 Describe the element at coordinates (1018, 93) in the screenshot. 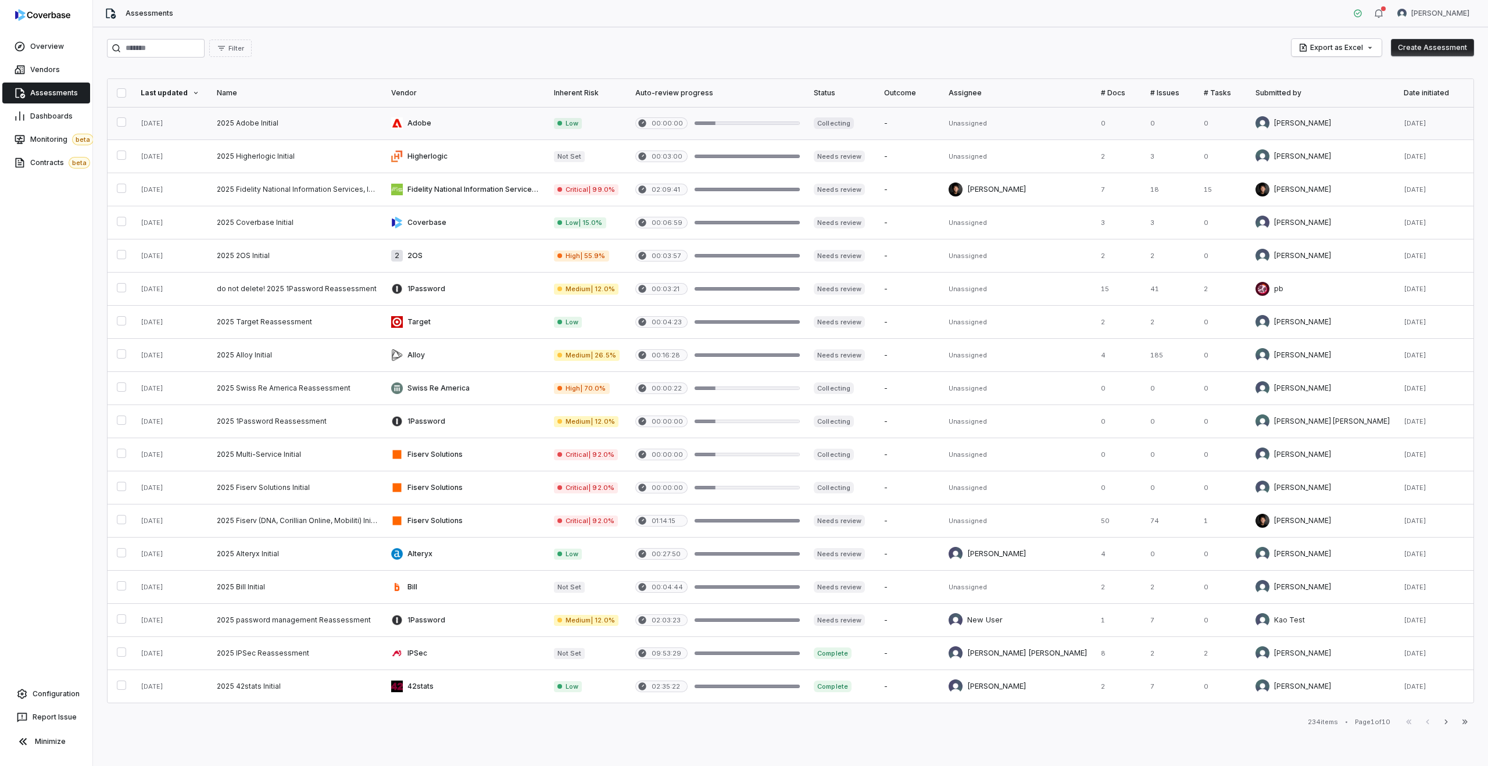

I see `div: Assignee` at that location.